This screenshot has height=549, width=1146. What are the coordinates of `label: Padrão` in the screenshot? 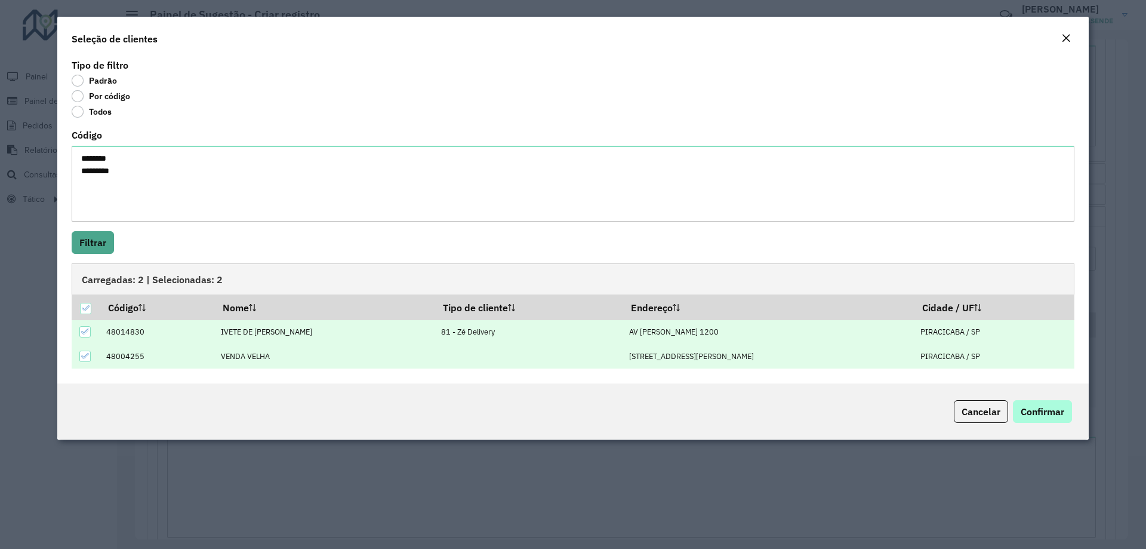 It's located at (94, 81).